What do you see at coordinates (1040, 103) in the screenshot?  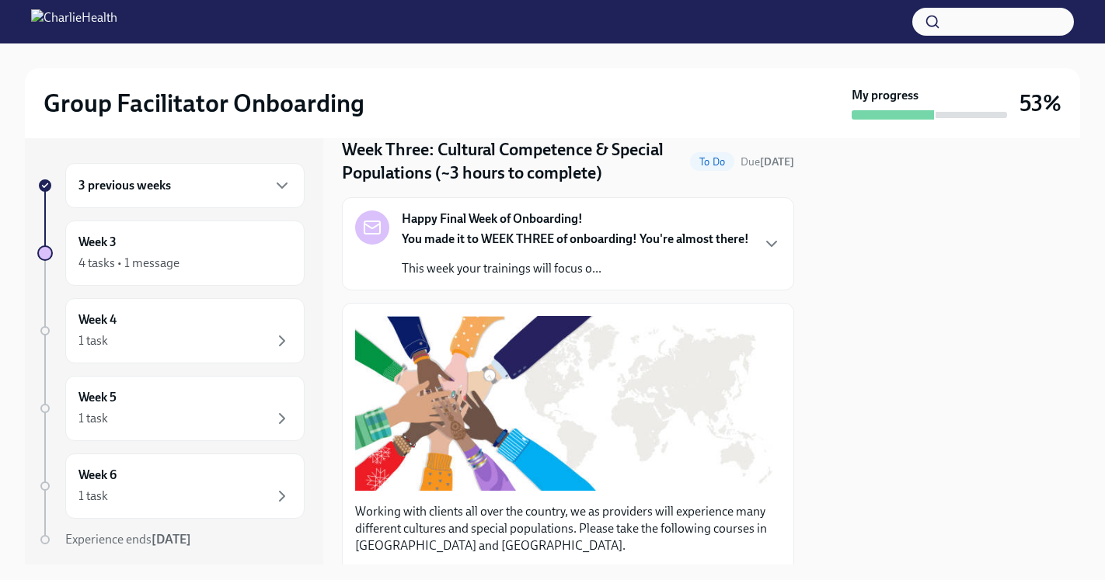 I see `h3: 53%` at bounding box center [1040, 103].